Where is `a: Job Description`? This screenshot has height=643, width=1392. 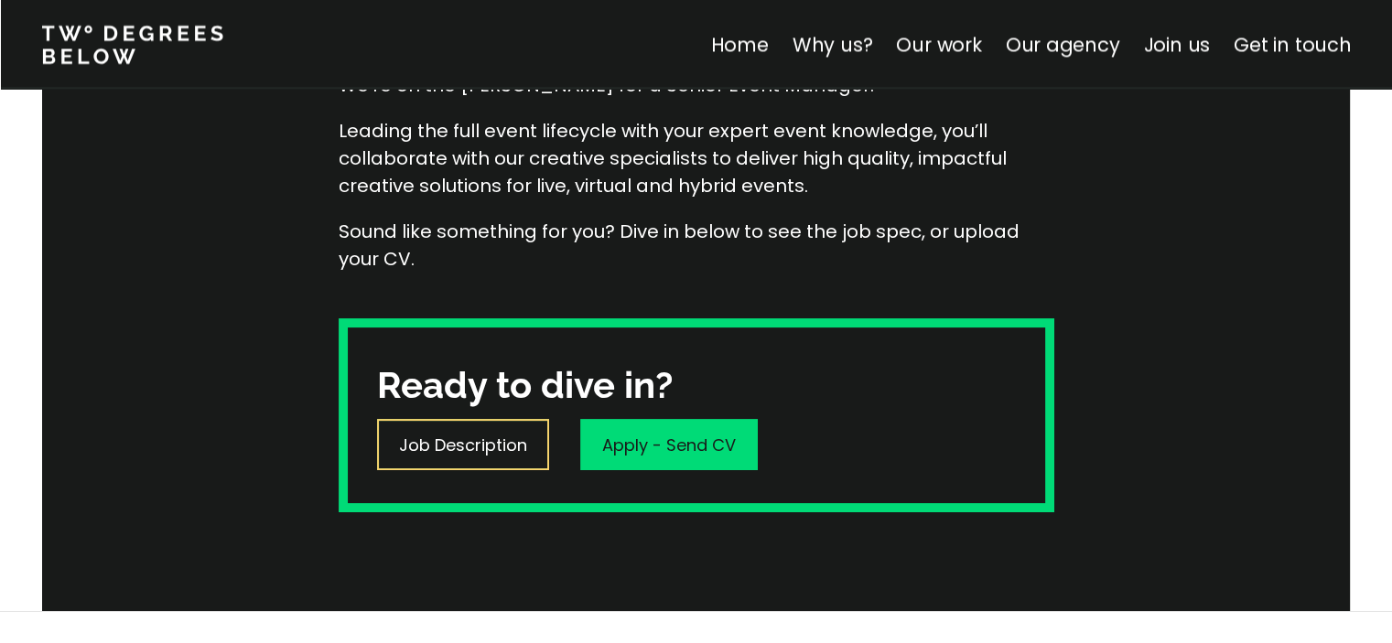 a: Job Description is located at coordinates (463, 445).